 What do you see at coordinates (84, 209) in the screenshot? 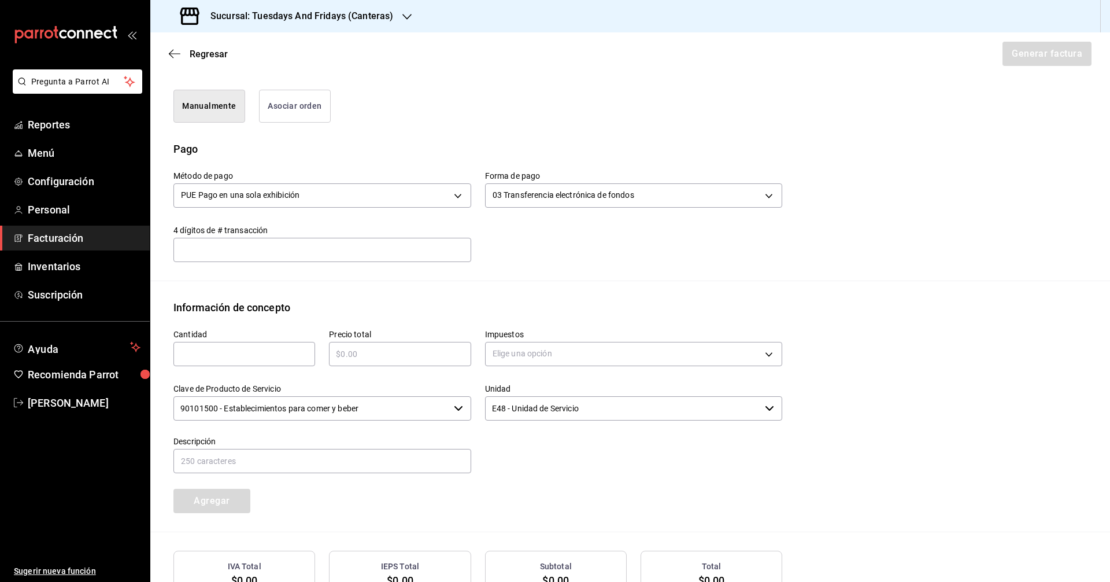
I see `span: Personal` at bounding box center [84, 209].